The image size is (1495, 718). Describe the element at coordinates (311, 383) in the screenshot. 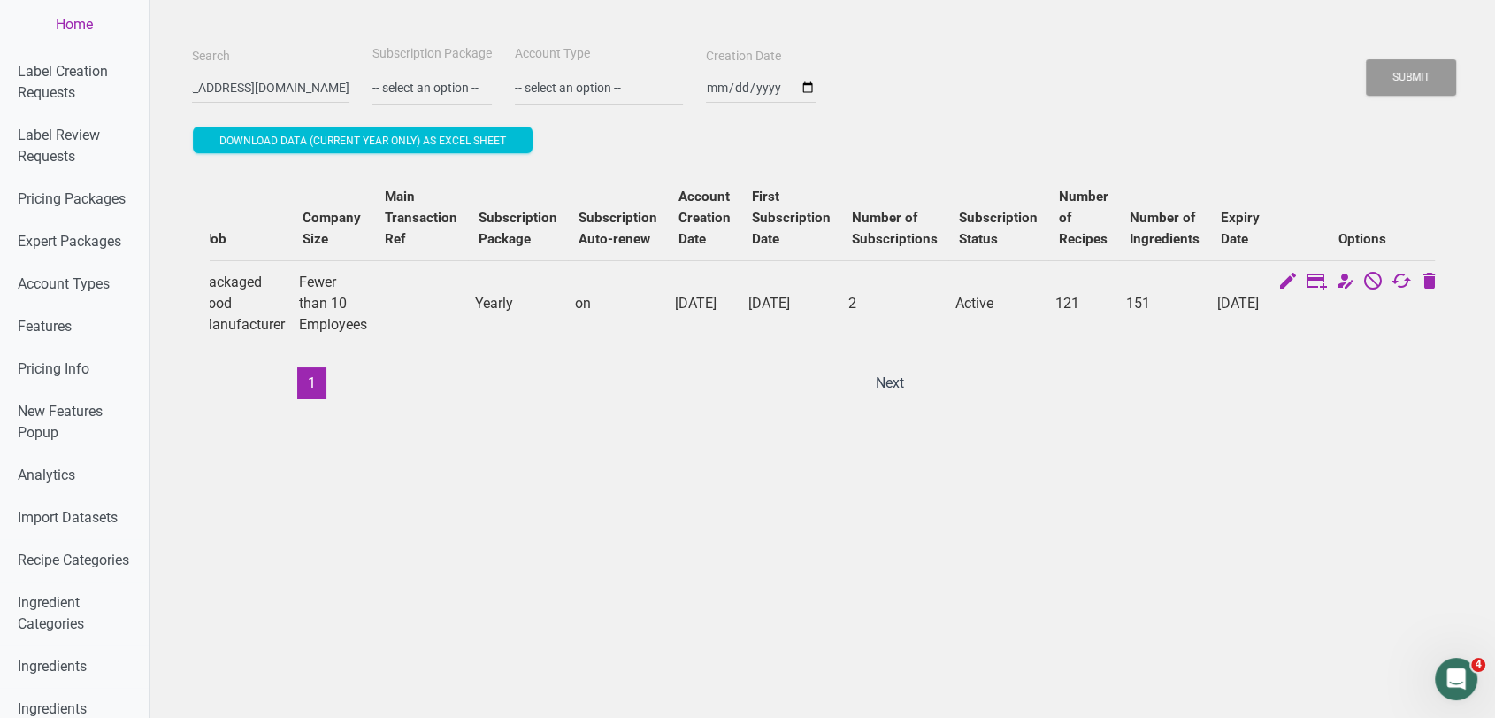

I see `button: 1` at that location.